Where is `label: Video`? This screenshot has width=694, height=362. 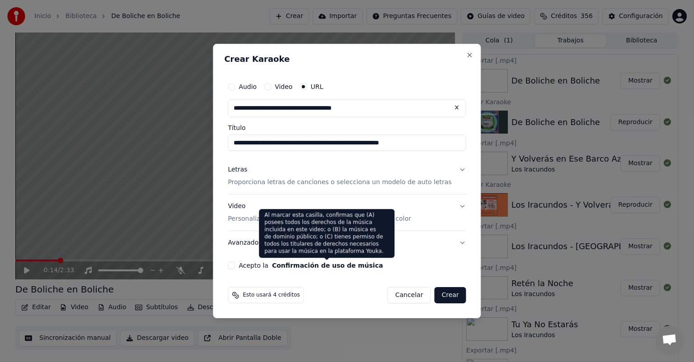 label: Video is located at coordinates (283, 87).